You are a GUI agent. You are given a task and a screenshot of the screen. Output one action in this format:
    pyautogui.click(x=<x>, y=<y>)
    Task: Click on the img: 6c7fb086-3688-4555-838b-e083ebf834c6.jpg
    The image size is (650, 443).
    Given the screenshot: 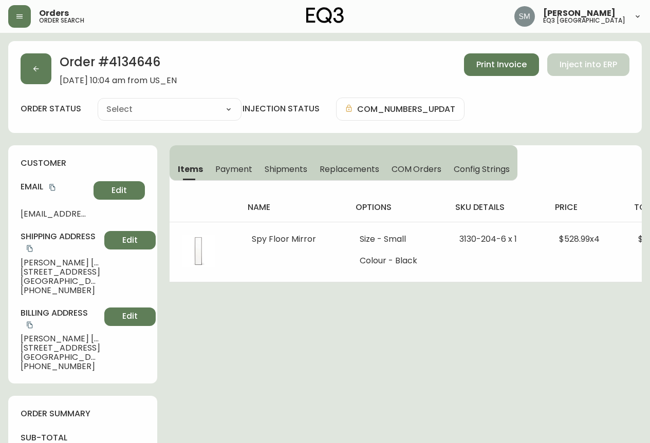 What is the action you would take?
    pyautogui.click(x=198, y=251)
    